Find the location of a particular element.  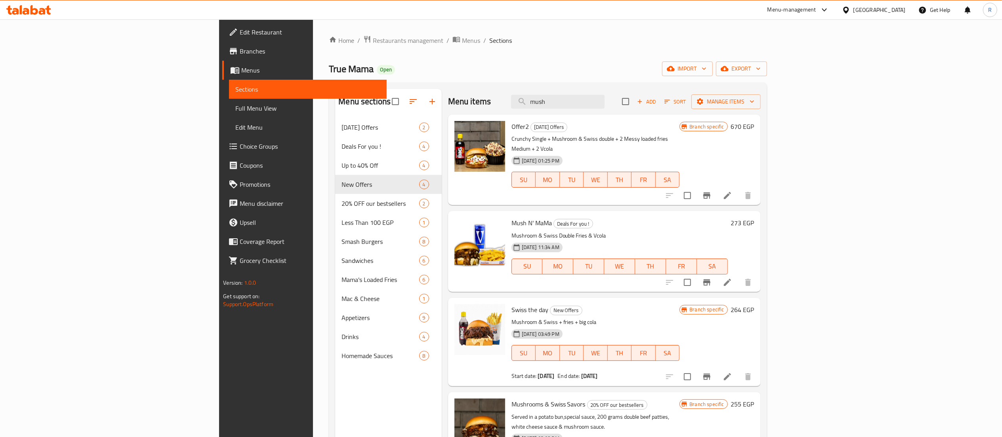

div: Smash Burgers8 is located at coordinates (388, 241).